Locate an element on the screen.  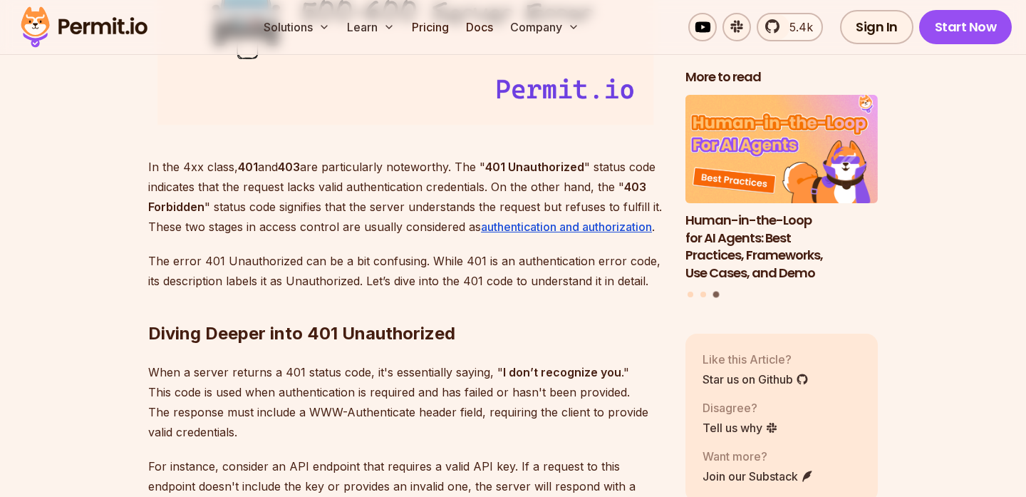
p: Want more? is located at coordinates (758, 455).